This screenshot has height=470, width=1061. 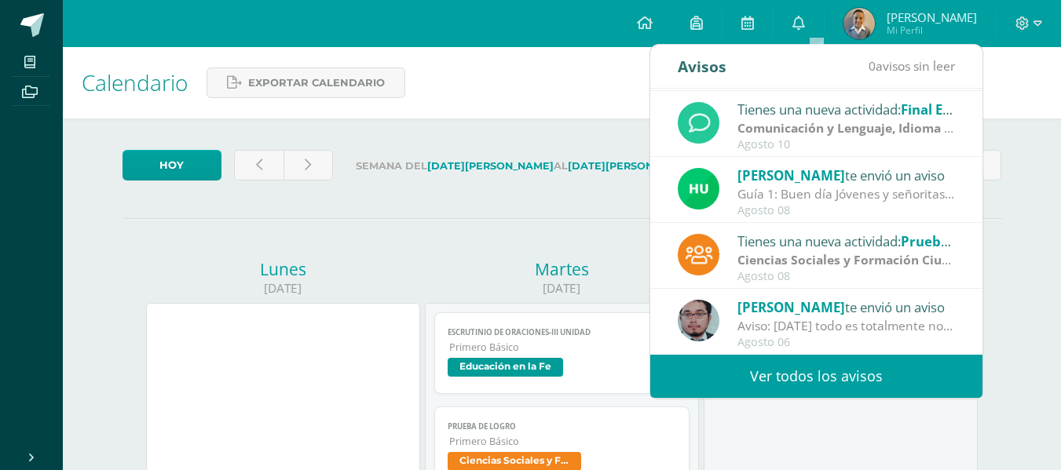 I want to click on a: Escrutinio de Oraciones-III UnidadPrimero BásicoEducación en la Fe, so click(x=561, y=353).